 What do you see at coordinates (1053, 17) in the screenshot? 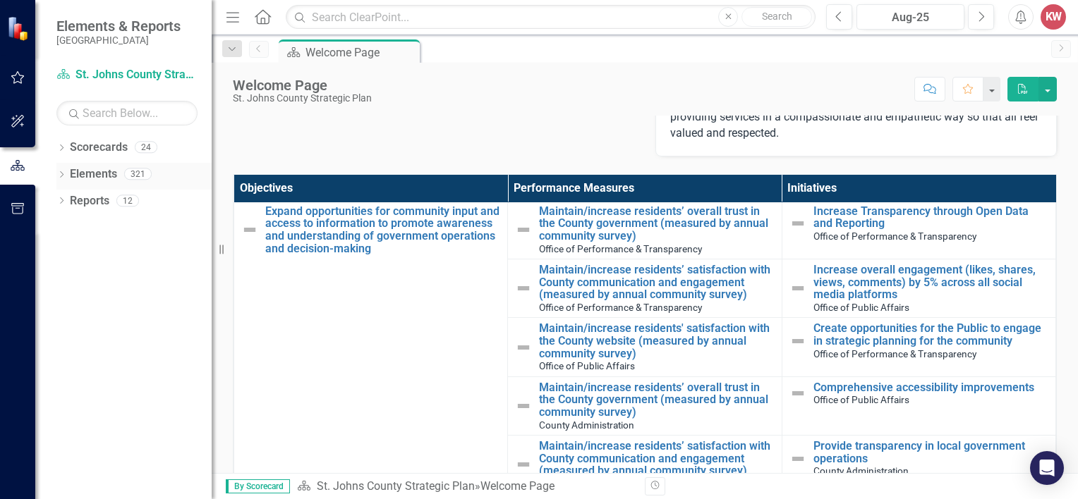
I see `div: KW` at bounding box center [1053, 17].